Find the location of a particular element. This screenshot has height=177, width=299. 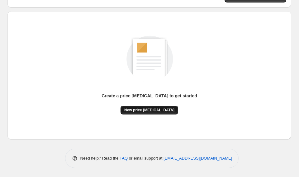

span: or email support at is located at coordinates (146, 158).